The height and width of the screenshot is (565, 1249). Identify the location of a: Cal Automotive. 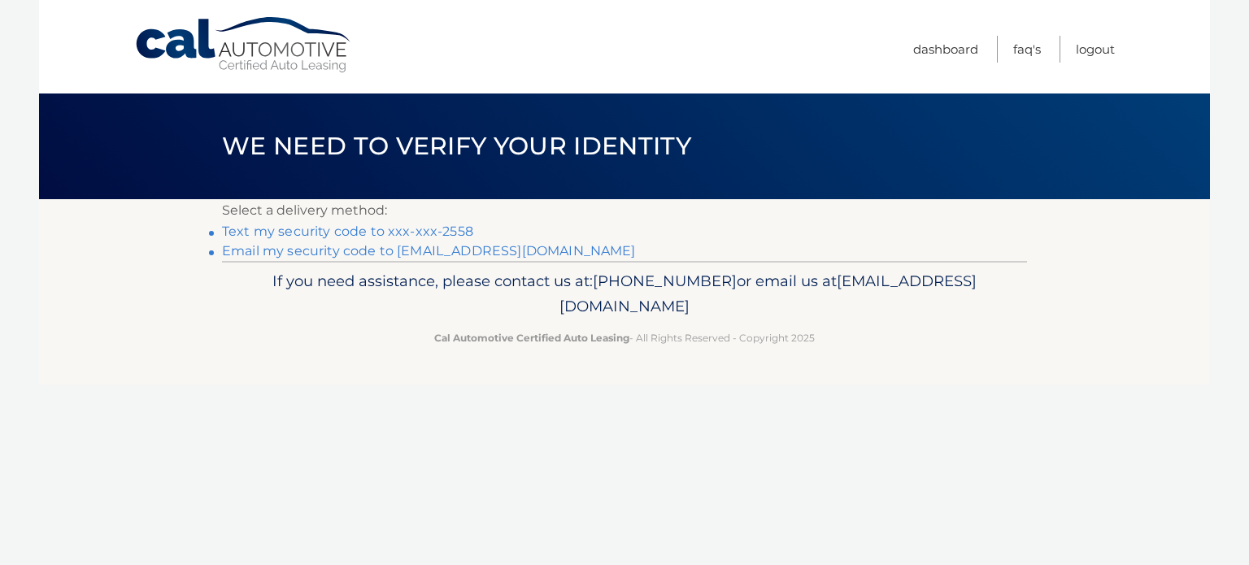
(244, 45).